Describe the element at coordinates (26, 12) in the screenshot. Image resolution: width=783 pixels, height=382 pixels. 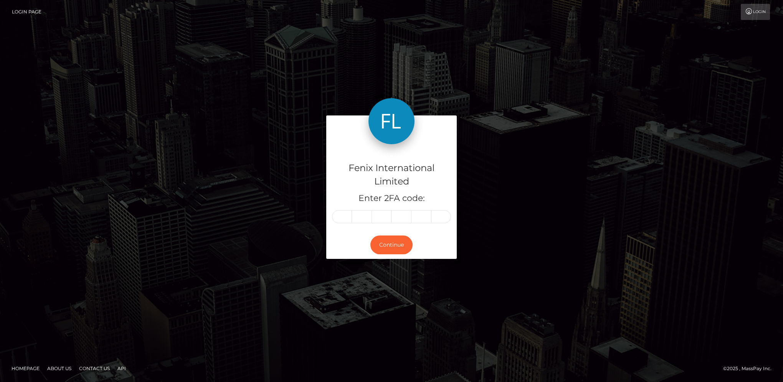
I see `a: Login Page` at that location.